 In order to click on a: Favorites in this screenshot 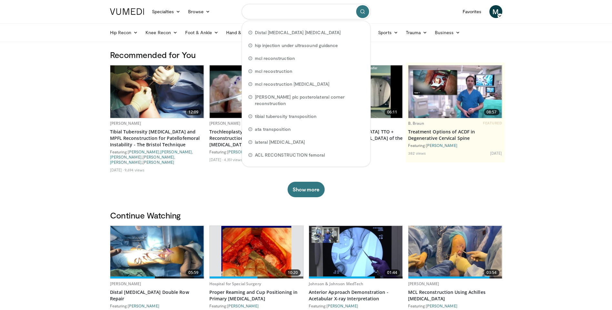, I will do `click(472, 12)`.